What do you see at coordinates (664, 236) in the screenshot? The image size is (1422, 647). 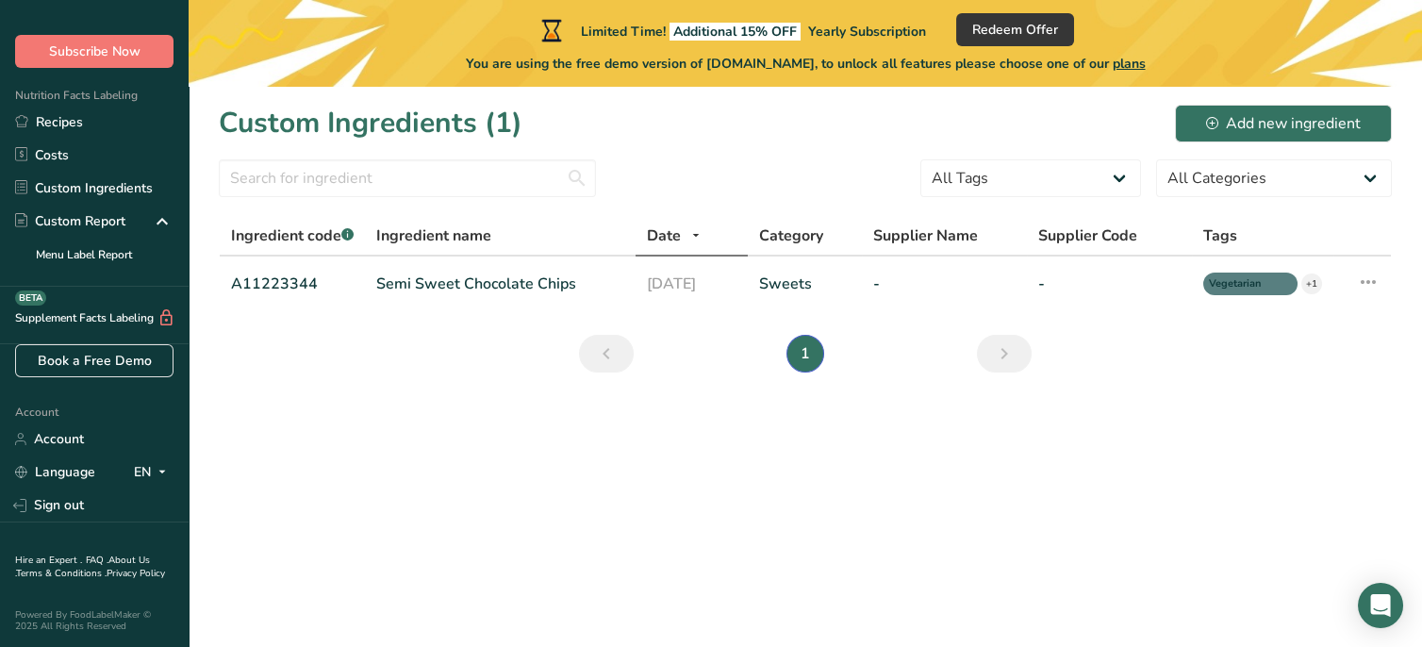 I see `span: Date` at bounding box center [664, 236].